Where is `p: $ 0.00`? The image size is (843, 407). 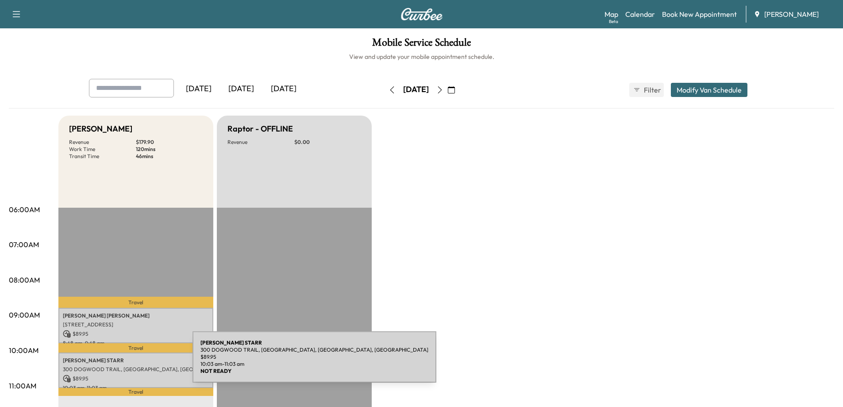 p: $ 0.00 is located at coordinates (328, 142).